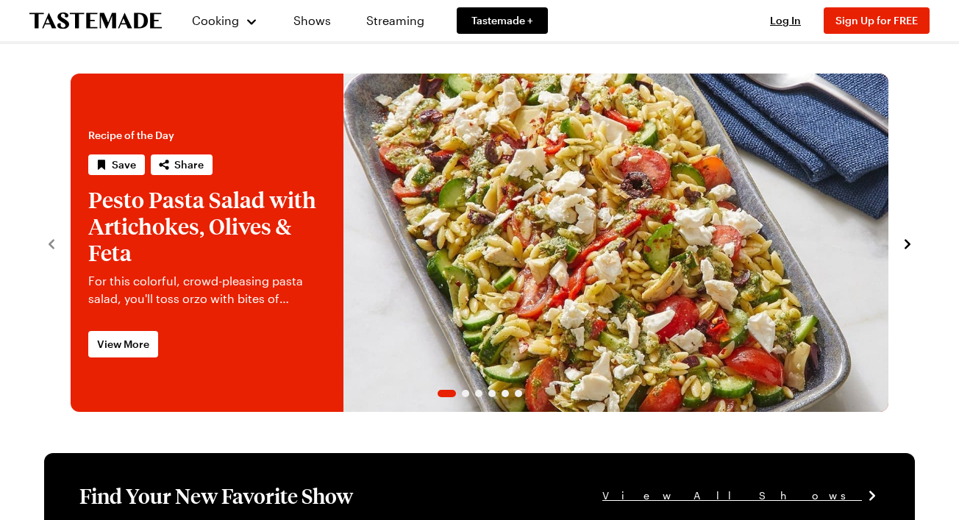 The height and width of the screenshot is (520, 959). I want to click on span: Tastemade +, so click(502, 21).